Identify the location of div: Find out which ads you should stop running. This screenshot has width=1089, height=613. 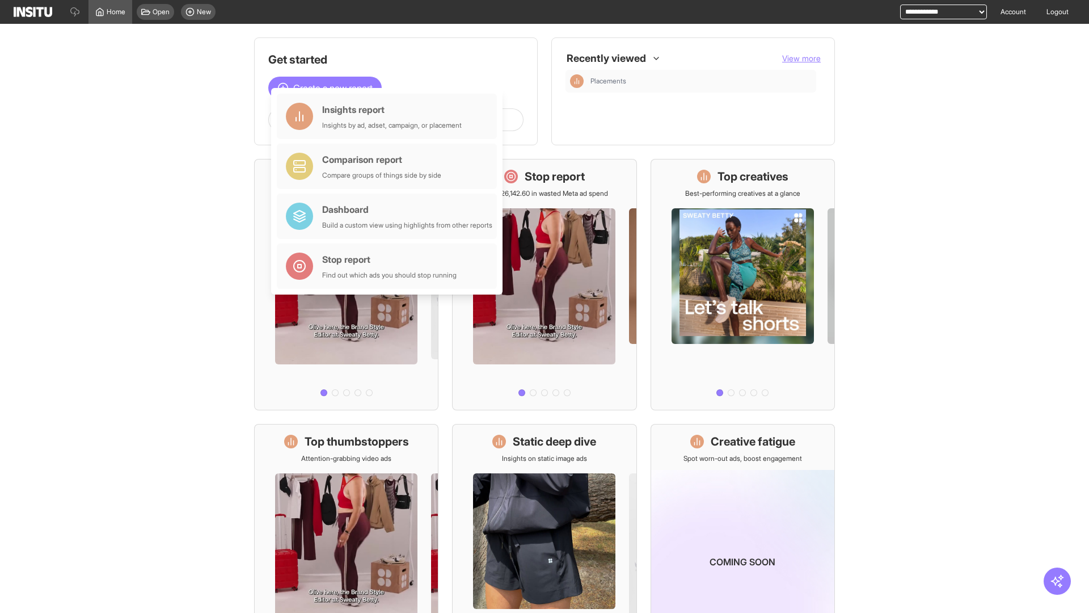
(389, 275).